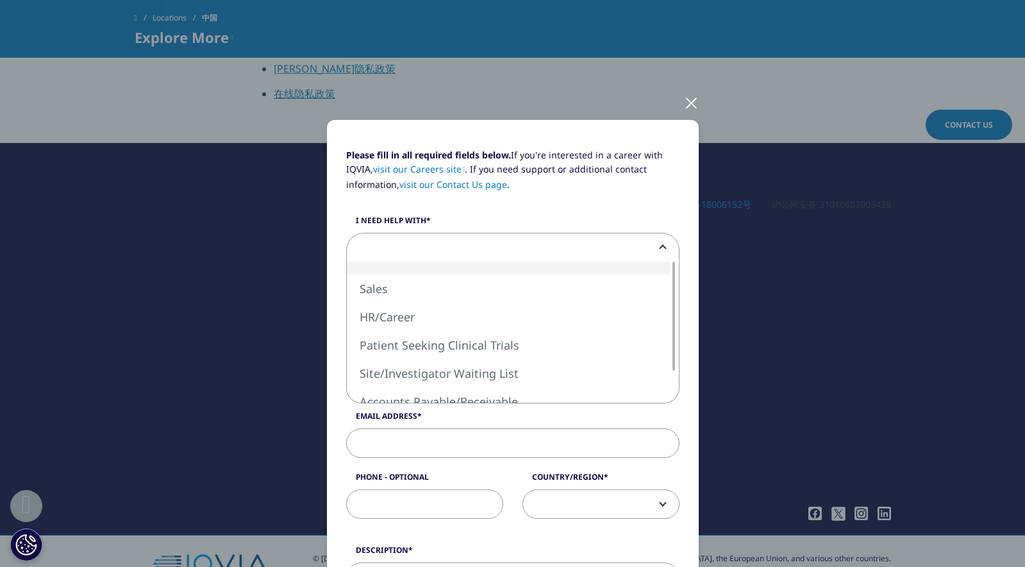  Describe the element at coordinates (508, 401) in the screenshot. I see `li: Accounts Payable/Receivable` at that location.